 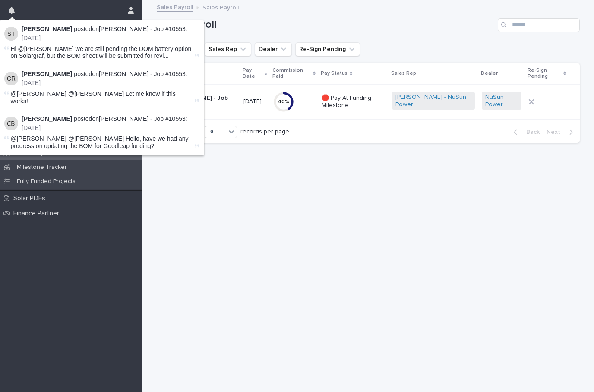 What do you see at coordinates (42, 167) in the screenshot?
I see `p: Milestone Tracker` at bounding box center [42, 167].